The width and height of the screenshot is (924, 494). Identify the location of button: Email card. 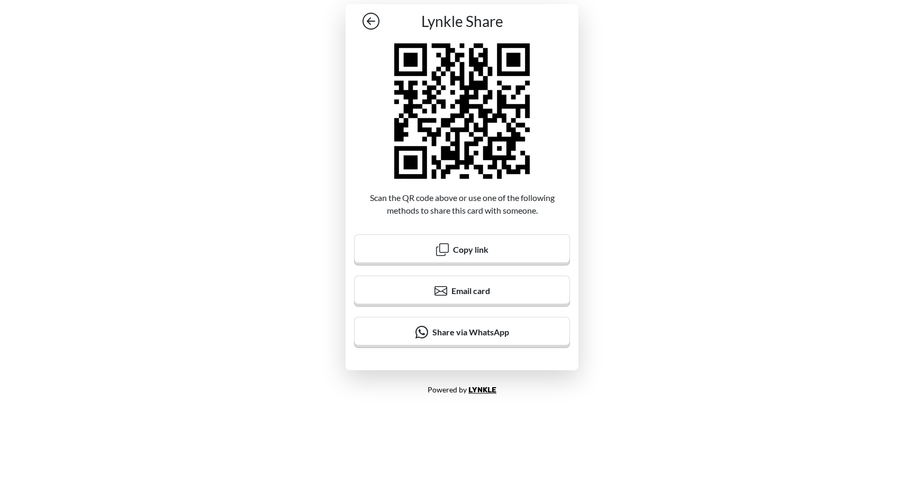
(462, 291).